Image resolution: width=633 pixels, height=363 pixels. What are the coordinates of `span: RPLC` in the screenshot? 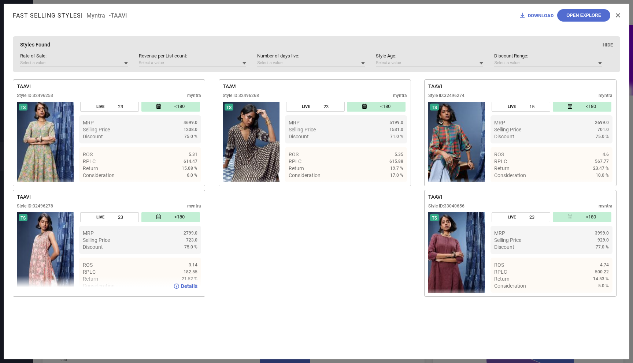 It's located at (89, 161).